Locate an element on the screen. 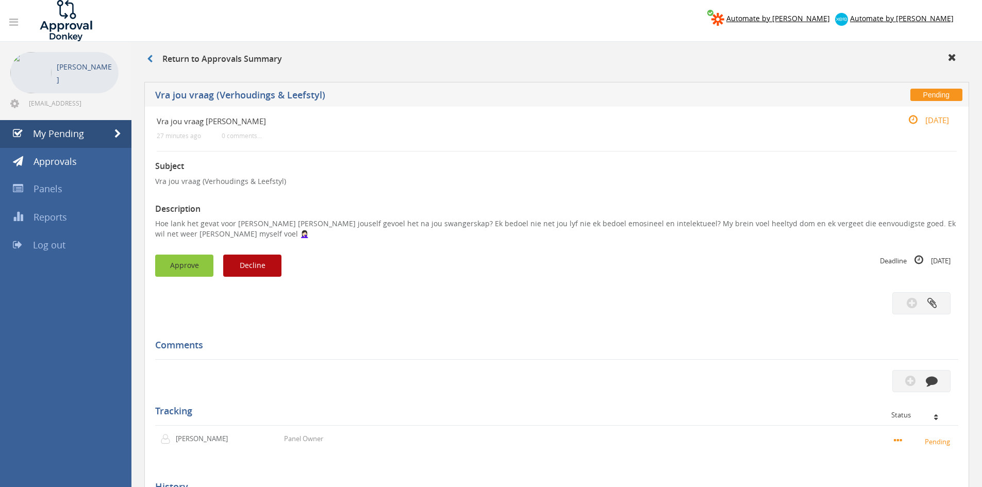 The height and width of the screenshot is (487, 982). span: Log out is located at coordinates (49, 245).